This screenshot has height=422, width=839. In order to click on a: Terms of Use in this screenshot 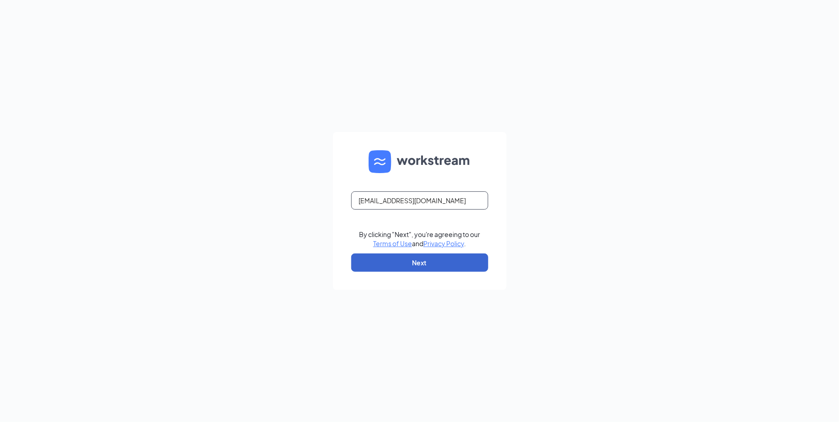, I will do `click(392, 243)`.